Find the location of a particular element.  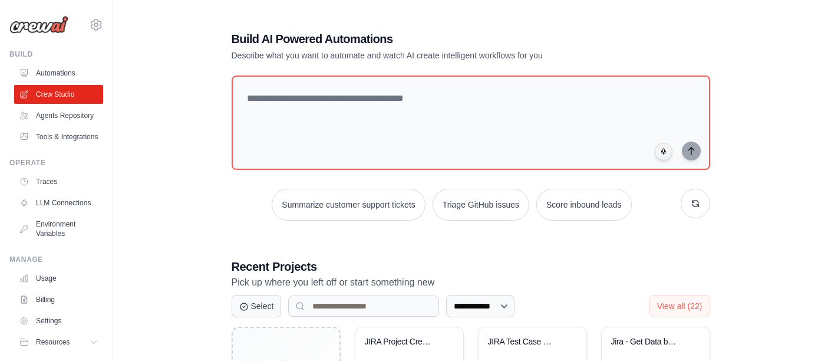

a: Traces is located at coordinates (58, 182).